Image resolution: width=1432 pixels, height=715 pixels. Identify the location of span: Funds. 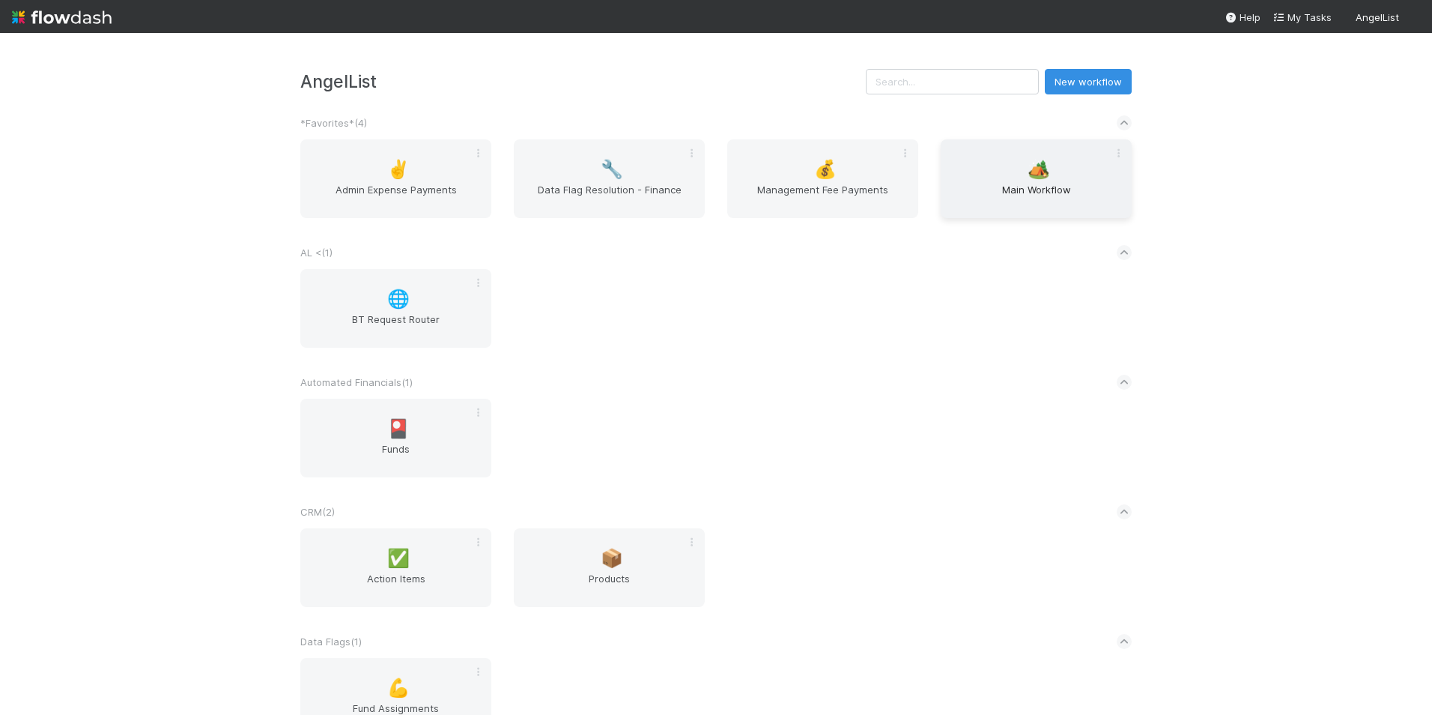
(396, 456).